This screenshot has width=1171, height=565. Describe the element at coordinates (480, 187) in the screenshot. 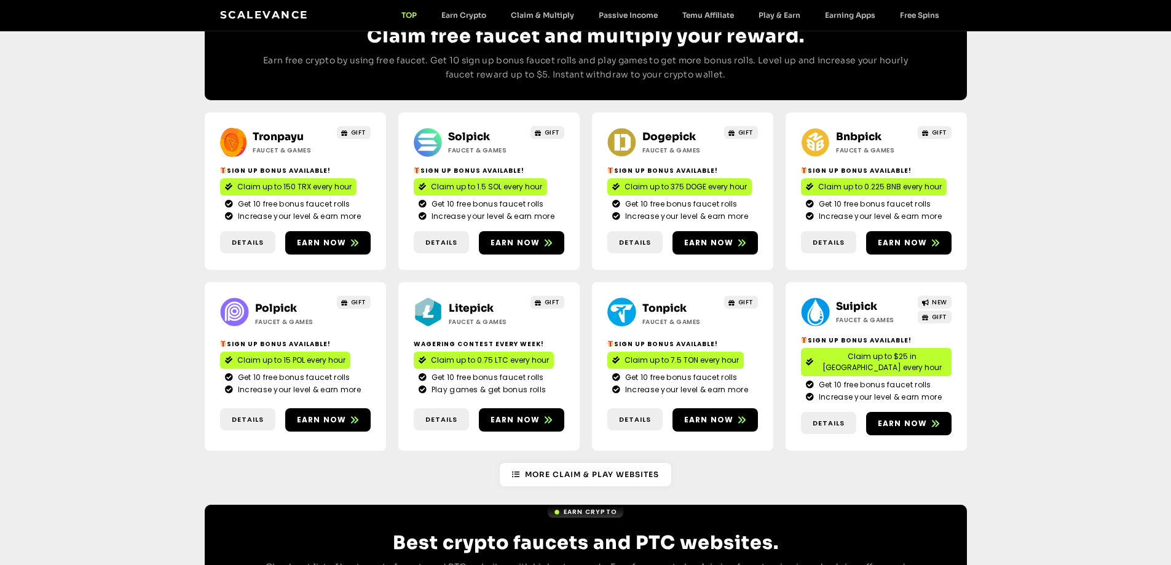

I see `a: Claim up to 1.5 SOL every hour` at that location.